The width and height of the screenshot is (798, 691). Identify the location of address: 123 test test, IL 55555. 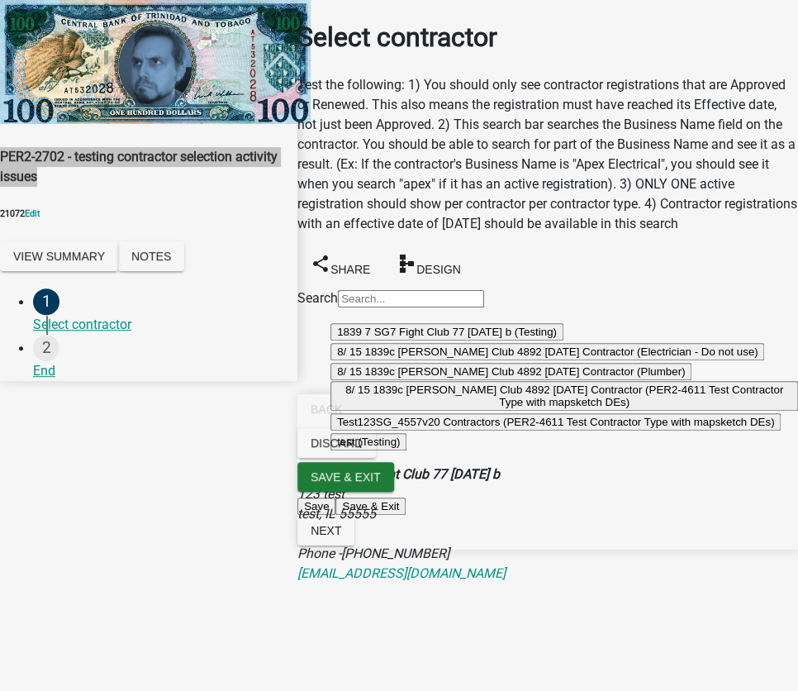
(548, 514).